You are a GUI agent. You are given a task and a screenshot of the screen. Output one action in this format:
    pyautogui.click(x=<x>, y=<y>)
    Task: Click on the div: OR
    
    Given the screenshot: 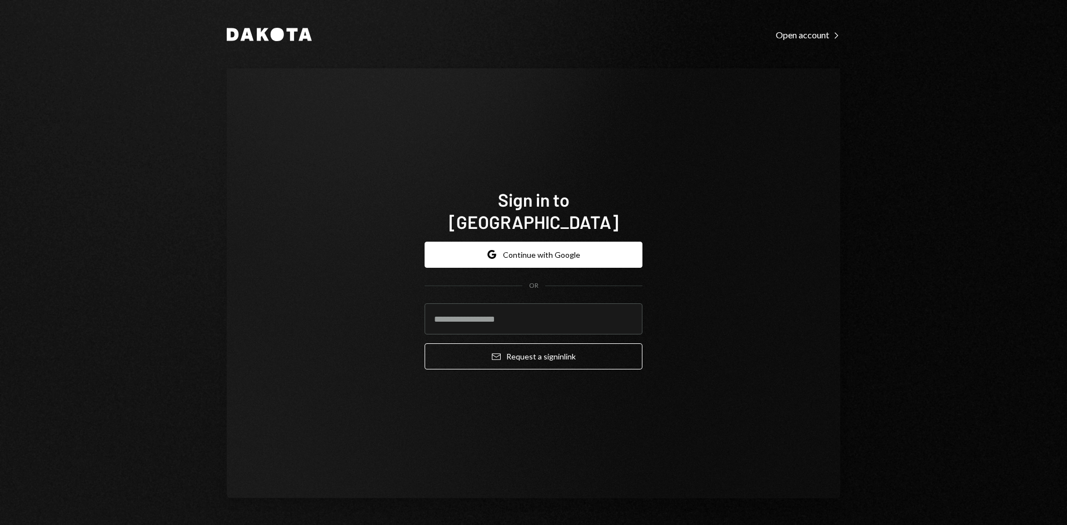 What is the action you would take?
    pyautogui.click(x=534, y=286)
    